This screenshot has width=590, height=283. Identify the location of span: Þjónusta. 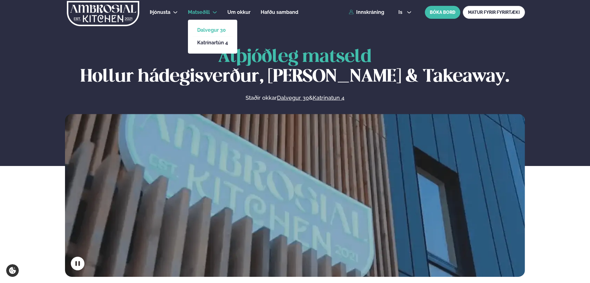
(160, 12).